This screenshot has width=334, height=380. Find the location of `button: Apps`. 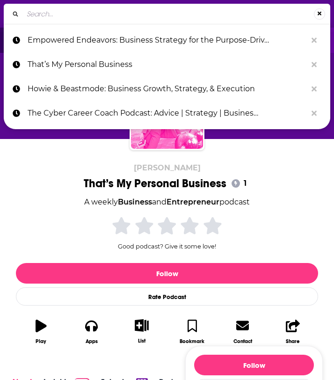

button: Apps is located at coordinates (92, 332).